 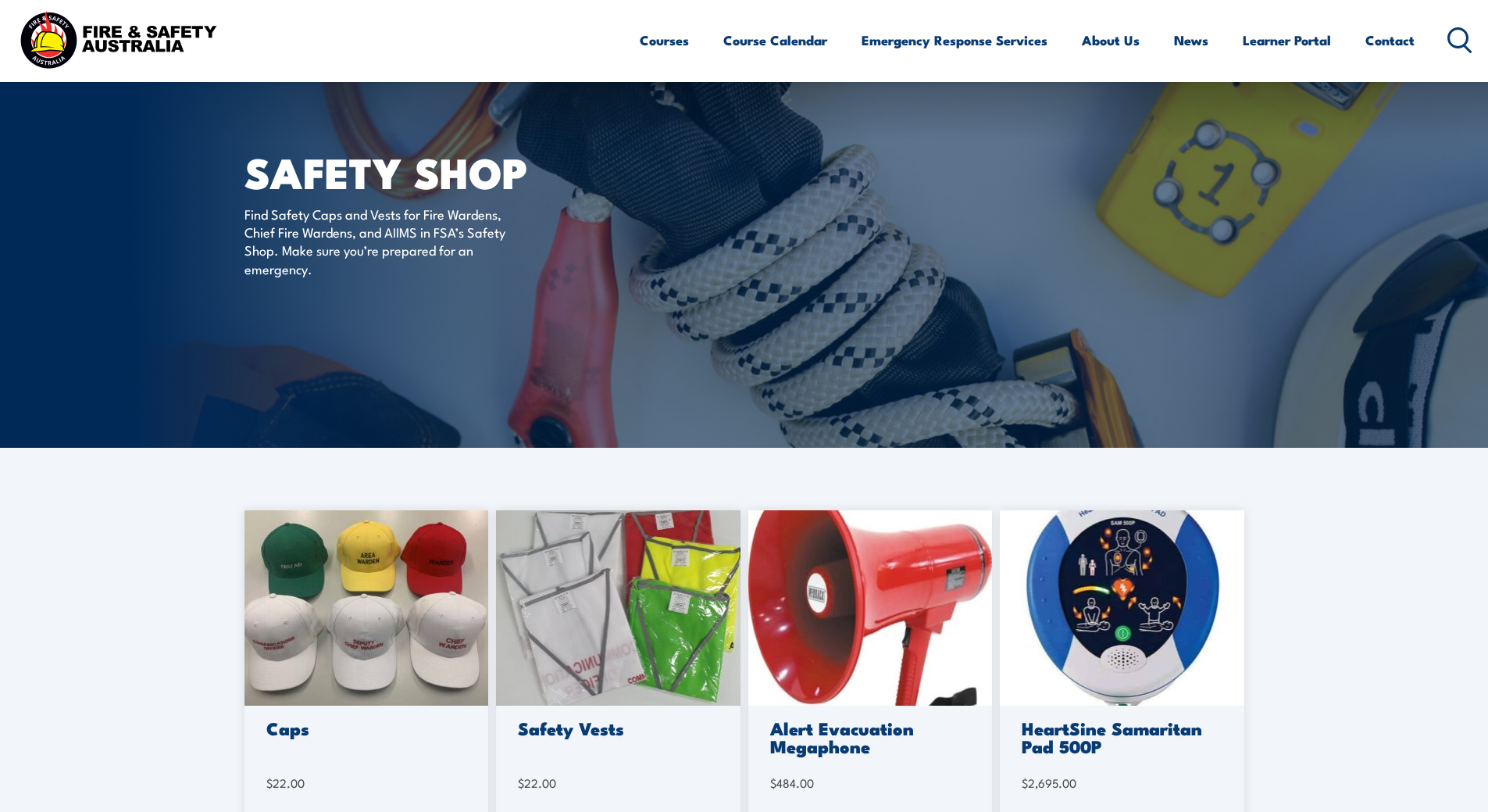 What do you see at coordinates (1111, 39) in the screenshot?
I see `a: About Us` at bounding box center [1111, 39].